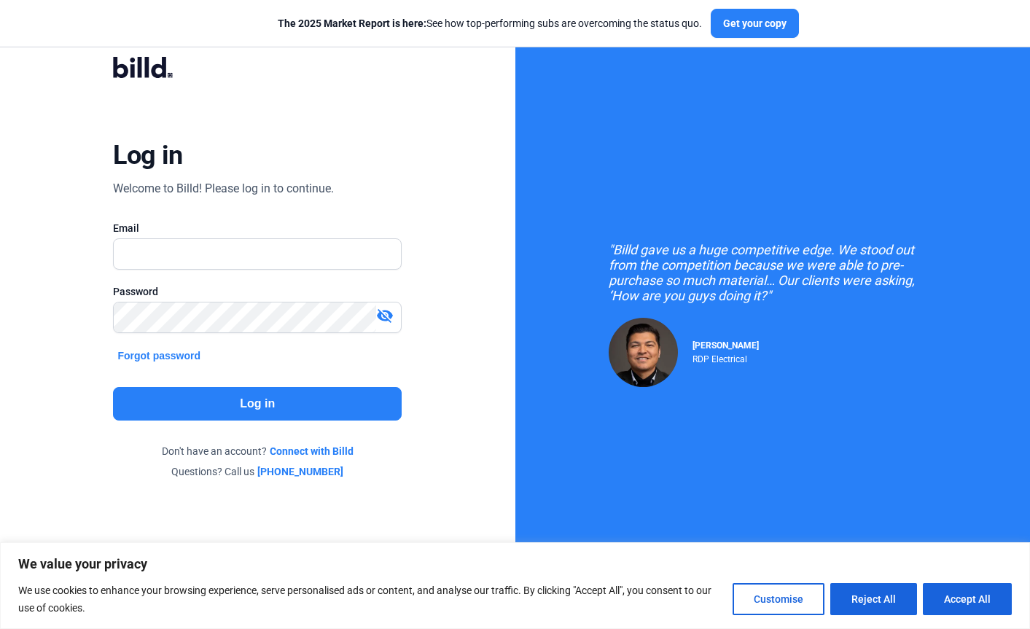 This screenshot has height=629, width=1030. Describe the element at coordinates (223, 189) in the screenshot. I see `div: Welcome to Billd! Please log in to continue.` at that location.